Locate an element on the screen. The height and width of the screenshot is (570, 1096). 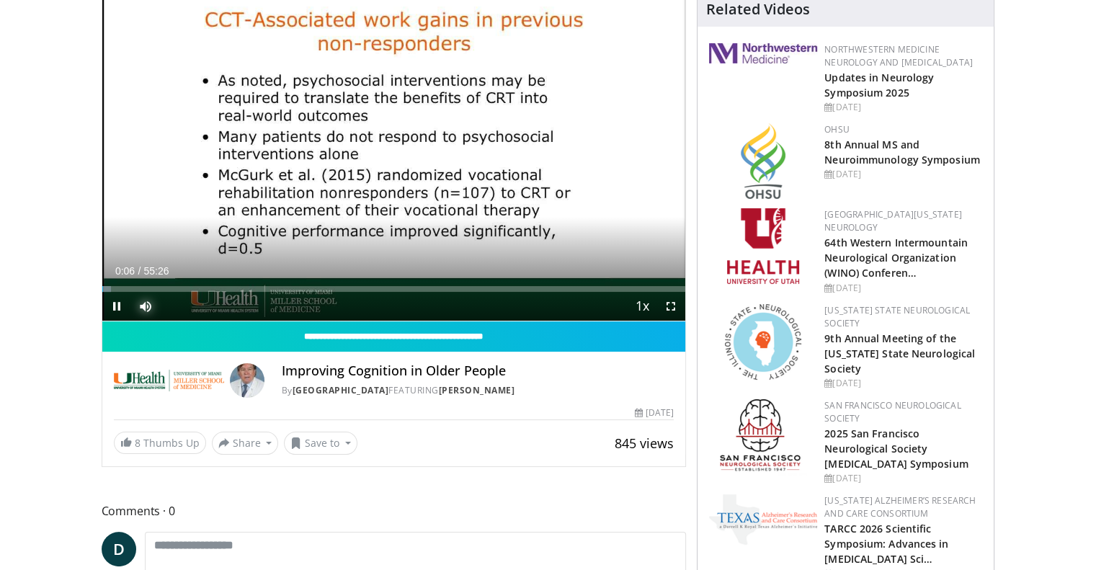
img: f6362829-b0a3-407d-a044-59546adfd345.png.150x105_q85_autocrop_double_scale_upscale_version-0.2.png is located at coordinates (763, 246).